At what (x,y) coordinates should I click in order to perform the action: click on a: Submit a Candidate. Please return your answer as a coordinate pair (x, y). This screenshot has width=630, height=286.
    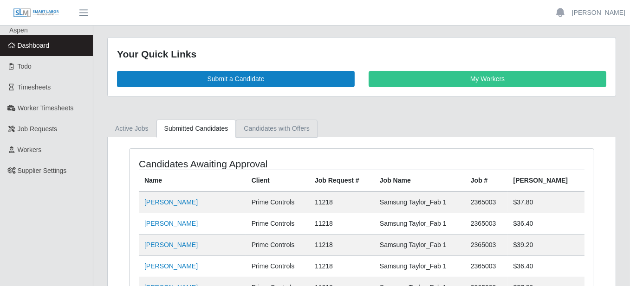
    Looking at the image, I should click on (236, 79).